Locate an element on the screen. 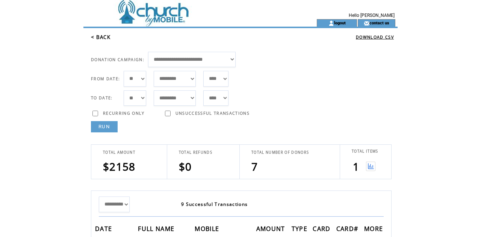 This screenshot has height=237, width=481. span: FROM DATE: is located at coordinates (105, 79).